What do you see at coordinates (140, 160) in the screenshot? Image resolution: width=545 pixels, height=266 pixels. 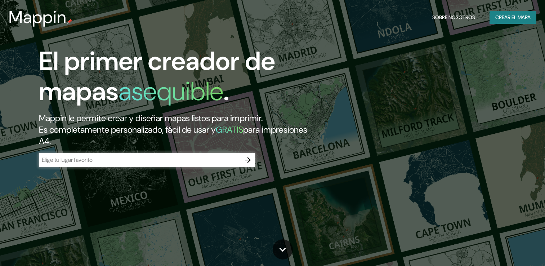 I see `input: Elige tu lugar favorito` at bounding box center [140, 160].